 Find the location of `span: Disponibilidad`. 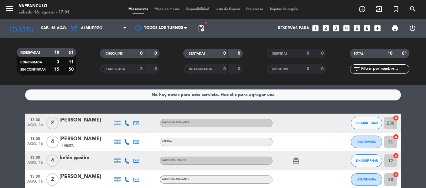

span: Disponibilidad is located at coordinates (197, 9).